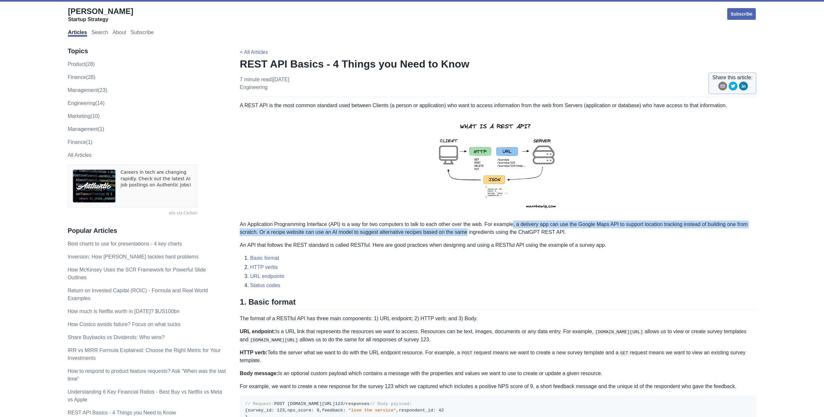 This screenshot has height=417, width=824. I want to click on strong: URL endpoint:, so click(258, 331).